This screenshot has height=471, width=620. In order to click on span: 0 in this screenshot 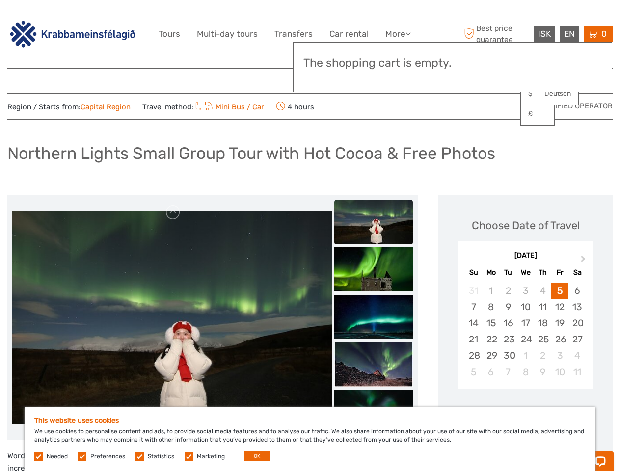, I will do `click(604, 34)`.